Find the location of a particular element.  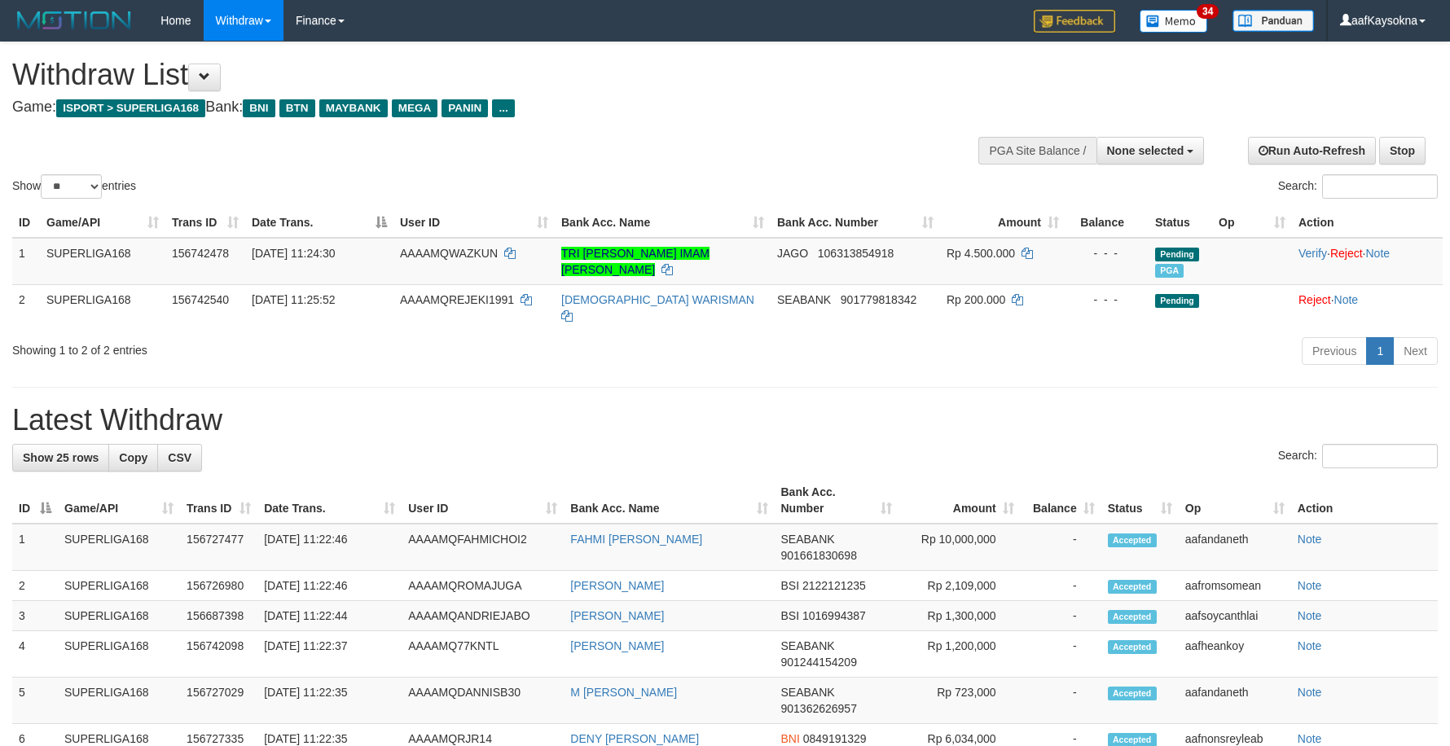

th: Game/API: activate to sort column ascending is located at coordinates (103, 222).